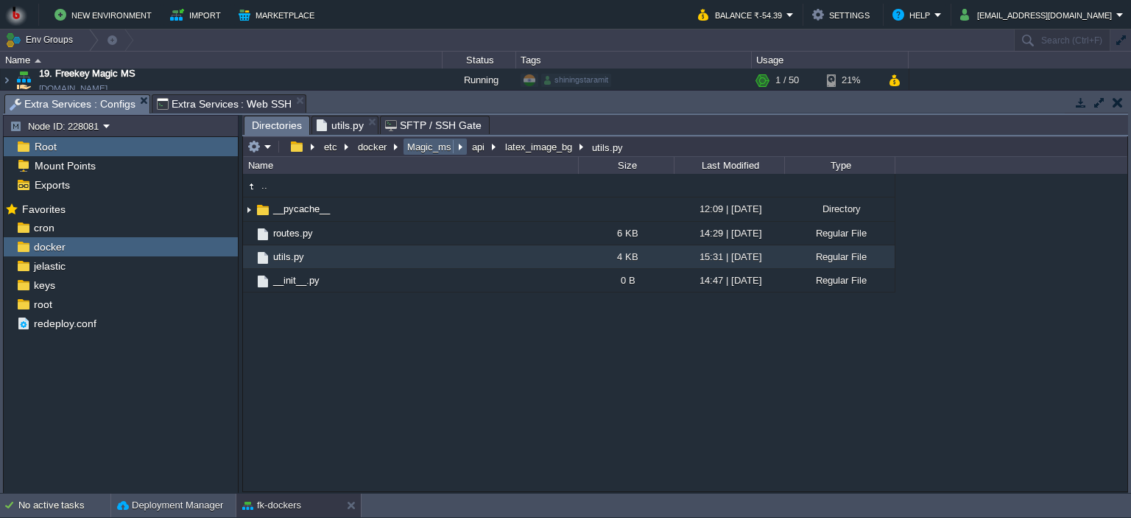  Describe the element at coordinates (105, 15) in the screenshot. I see `button: New Environment` at that location.